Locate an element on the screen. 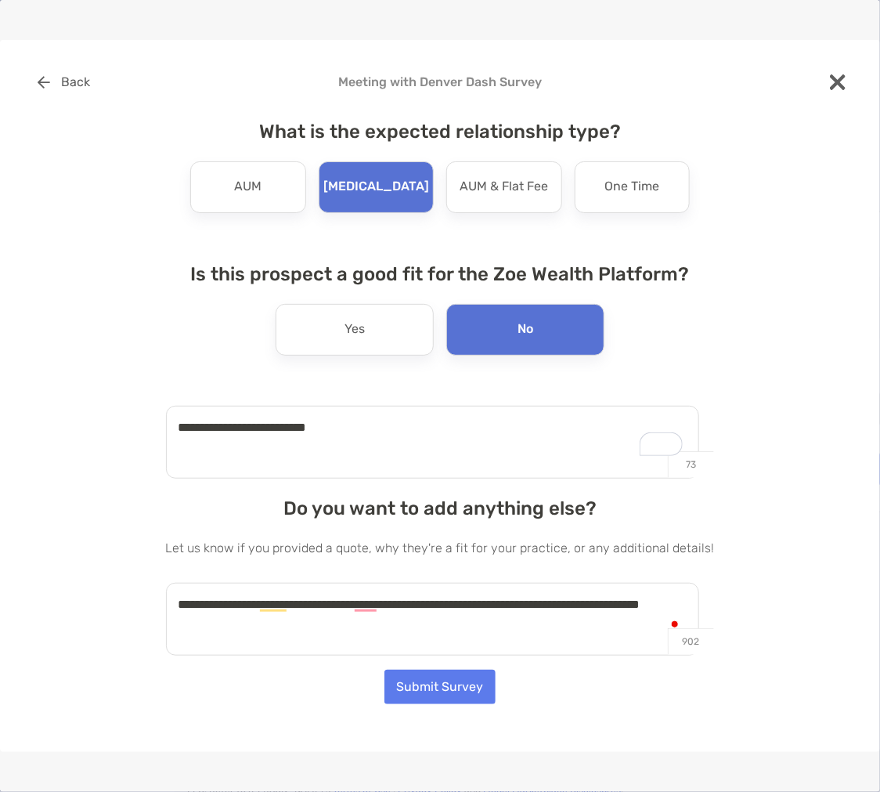 This screenshot has width=880, height=792. p: Let us know if you provided a quote, why they're a fit for your practice, or any additional details! is located at coordinates (440, 547).